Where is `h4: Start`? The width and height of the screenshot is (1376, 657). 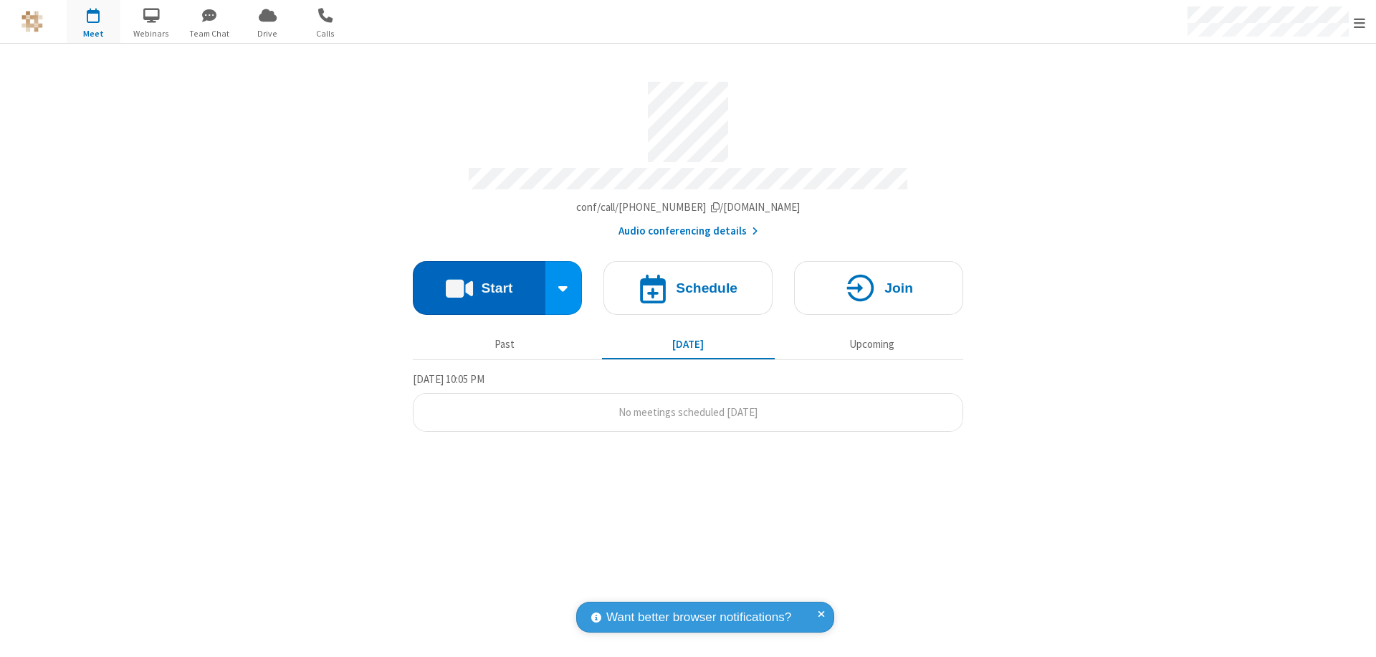
h4: Start is located at coordinates (497, 287).